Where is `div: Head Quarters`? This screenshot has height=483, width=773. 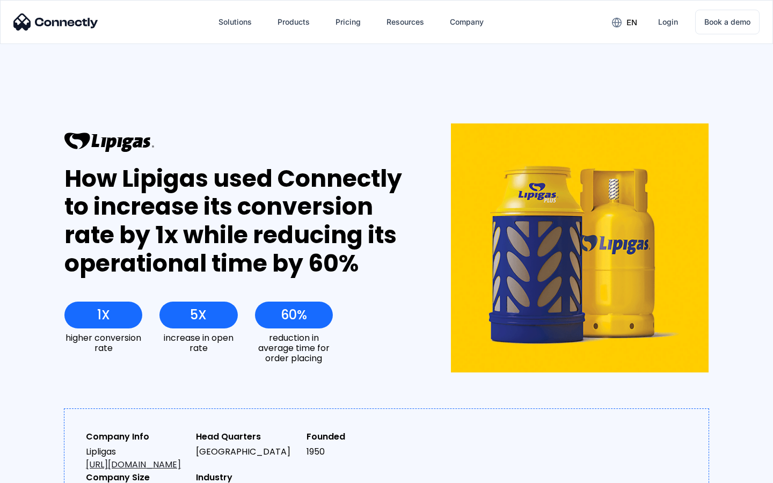
div: Head Quarters is located at coordinates (247, 437).